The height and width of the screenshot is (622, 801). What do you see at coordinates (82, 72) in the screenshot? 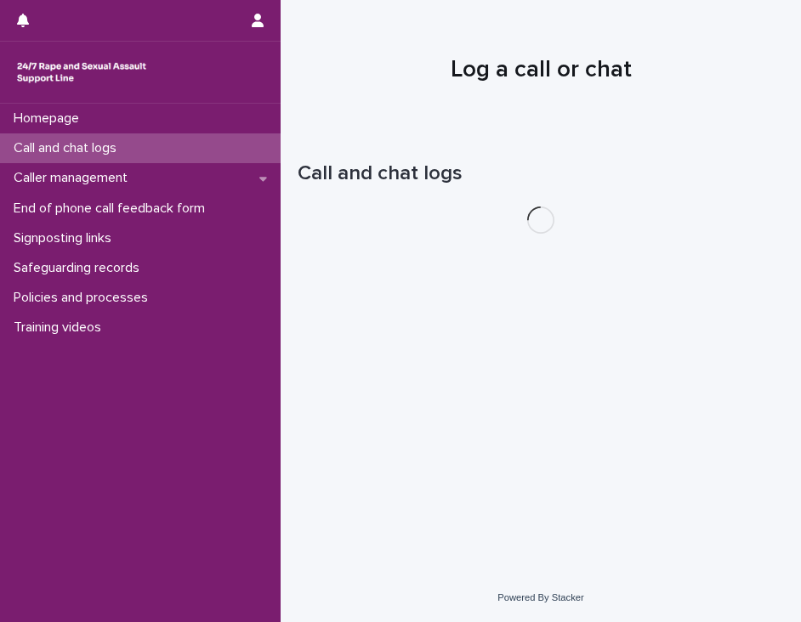
I see `img: rhQMoQhaT3yELyF149Cw` at bounding box center [82, 72].